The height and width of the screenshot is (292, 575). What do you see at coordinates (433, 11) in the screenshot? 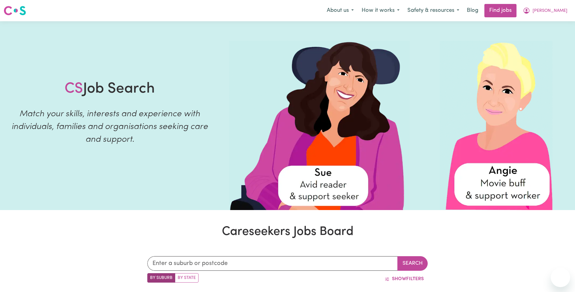
I see `button: Safety & resources` at bounding box center [433, 11].